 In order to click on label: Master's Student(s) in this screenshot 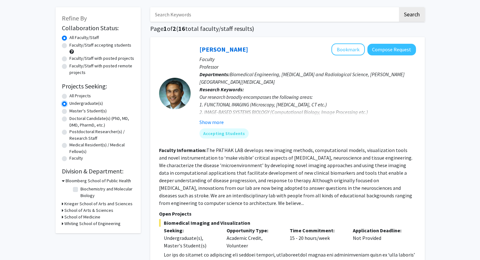, I will do `click(88, 111)`.